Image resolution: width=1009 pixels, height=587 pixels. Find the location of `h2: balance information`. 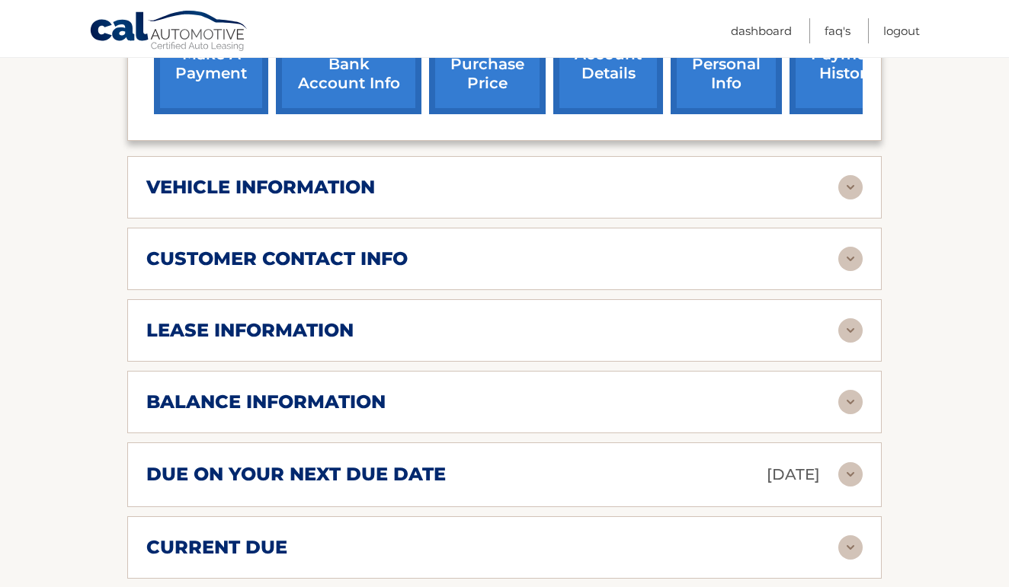

h2: balance information is located at coordinates (266, 402).